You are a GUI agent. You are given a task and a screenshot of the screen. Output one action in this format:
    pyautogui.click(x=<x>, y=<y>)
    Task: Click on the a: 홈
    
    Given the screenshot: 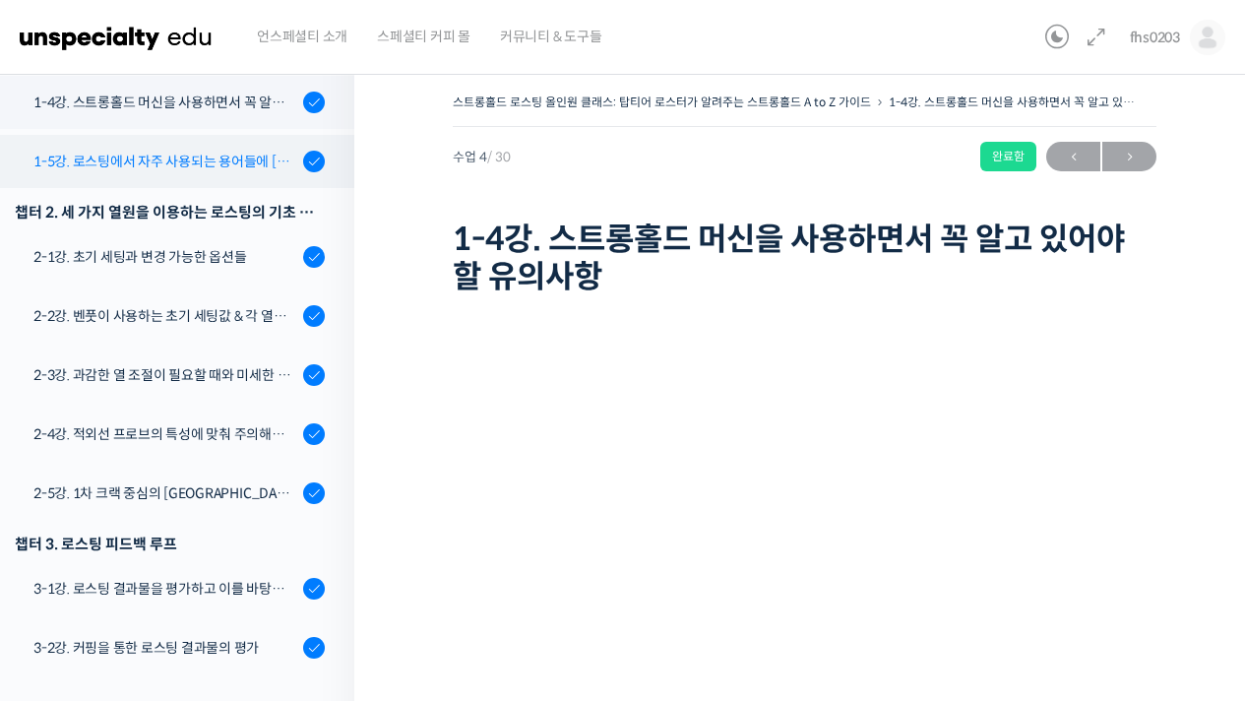 What is the action you would take?
    pyautogui.click(x=68, y=586)
    